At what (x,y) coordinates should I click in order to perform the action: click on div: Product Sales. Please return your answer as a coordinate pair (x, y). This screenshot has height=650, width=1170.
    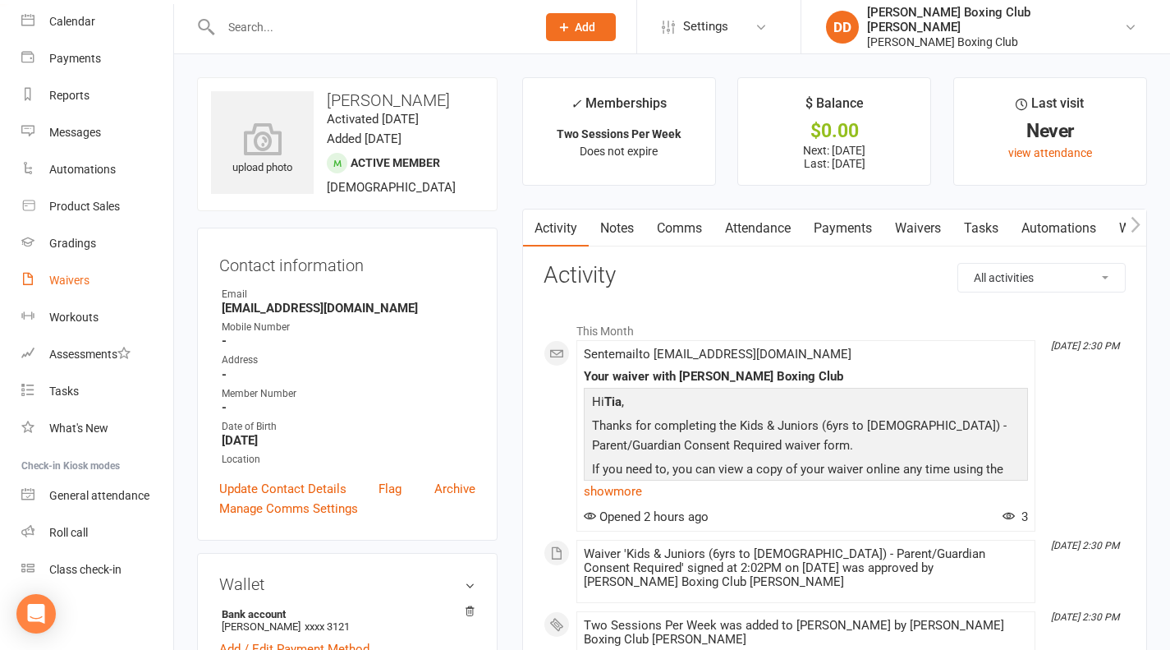
    Looking at the image, I should click on (85, 206).